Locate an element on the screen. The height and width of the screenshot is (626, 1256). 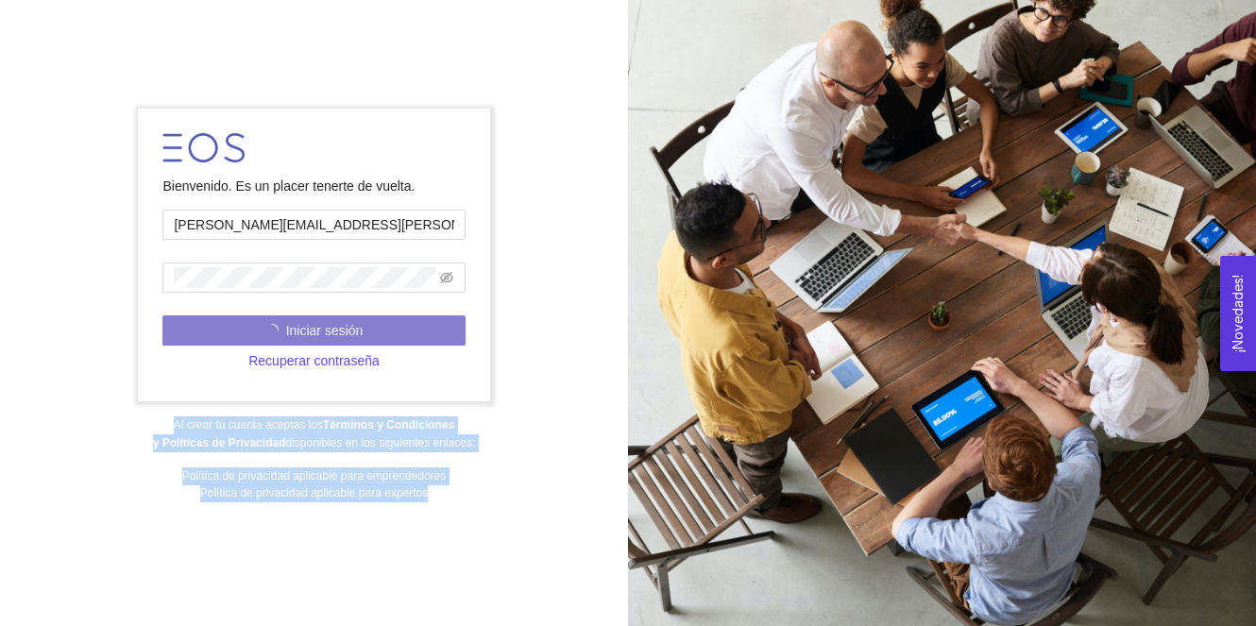
a: Política de privacidad aplicable para emprendedores is located at coordinates (315, 476).